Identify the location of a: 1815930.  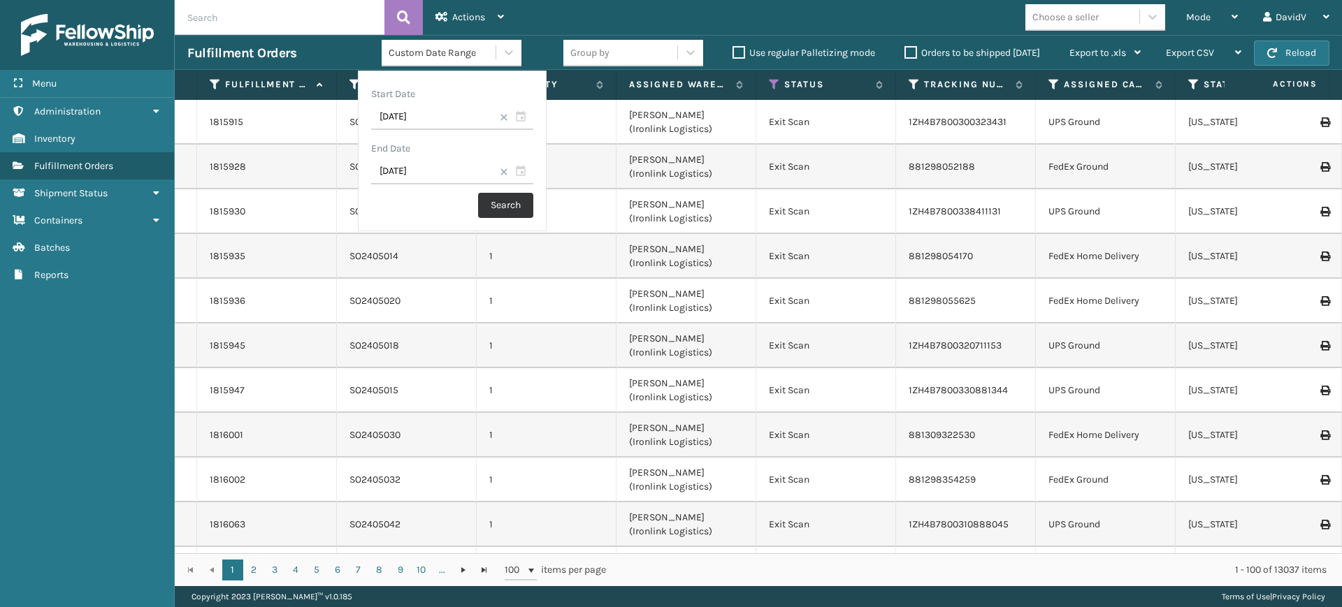
(227, 212).